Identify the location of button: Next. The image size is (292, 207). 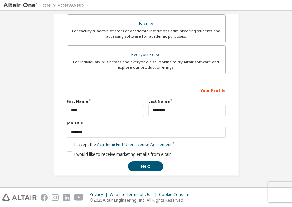
(146, 166).